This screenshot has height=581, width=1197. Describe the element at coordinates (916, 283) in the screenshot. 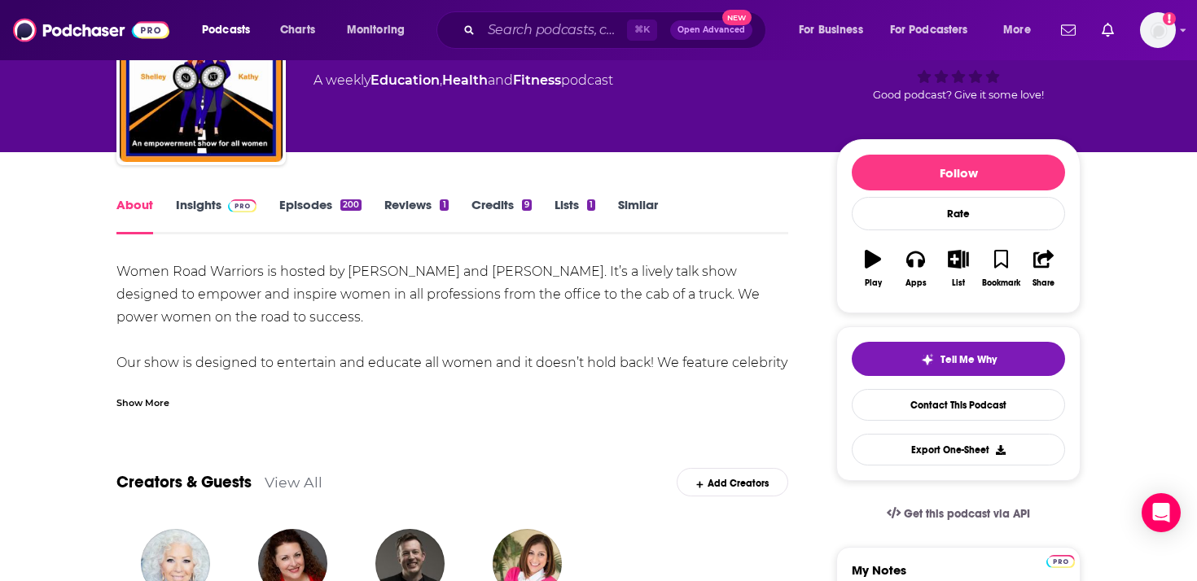

I see `div: Apps` at that location.